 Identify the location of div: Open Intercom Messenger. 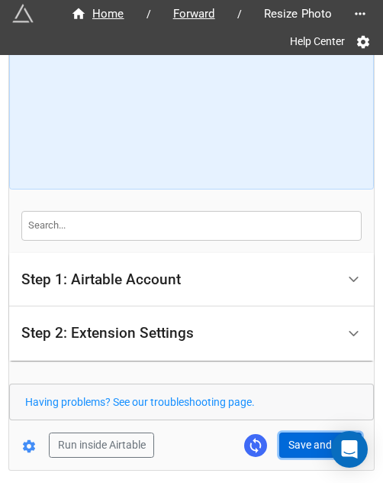
(350, 449).